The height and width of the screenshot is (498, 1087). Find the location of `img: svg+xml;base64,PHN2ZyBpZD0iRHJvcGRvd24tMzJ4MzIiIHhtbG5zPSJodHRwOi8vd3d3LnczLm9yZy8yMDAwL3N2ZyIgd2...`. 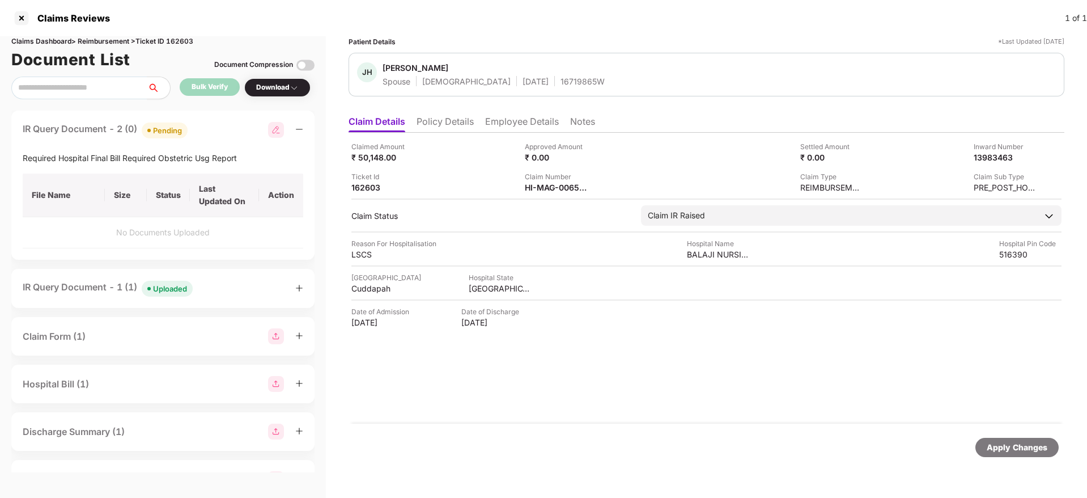

img: svg+xml;base64,PHN2ZyBpZD0iRHJvcGRvd24tMzJ4MzIiIHhtbG5zPSJodHRwOi8vd3d3LnczLm9yZy8yMDAwL3N2ZyIgd2... is located at coordinates (294, 88).